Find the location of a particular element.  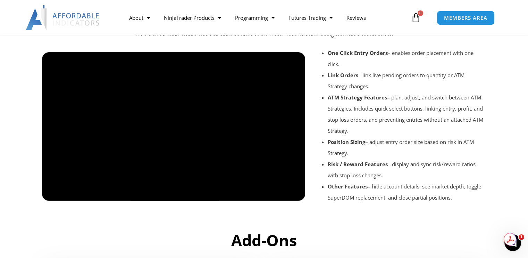

li: – display and sync risk/reward ratios with stop loss changes. is located at coordinates (406, 169).